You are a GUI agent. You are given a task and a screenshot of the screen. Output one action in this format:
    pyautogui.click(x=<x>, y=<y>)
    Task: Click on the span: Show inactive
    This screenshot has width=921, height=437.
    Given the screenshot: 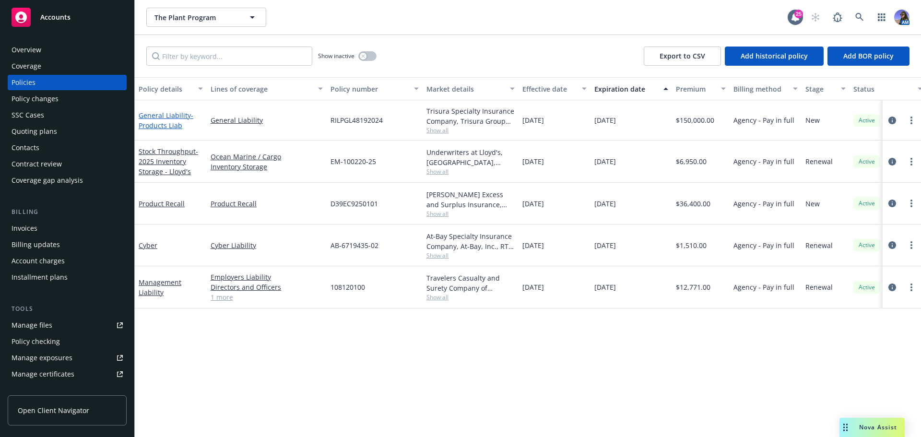 What is the action you would take?
    pyautogui.click(x=336, y=56)
    